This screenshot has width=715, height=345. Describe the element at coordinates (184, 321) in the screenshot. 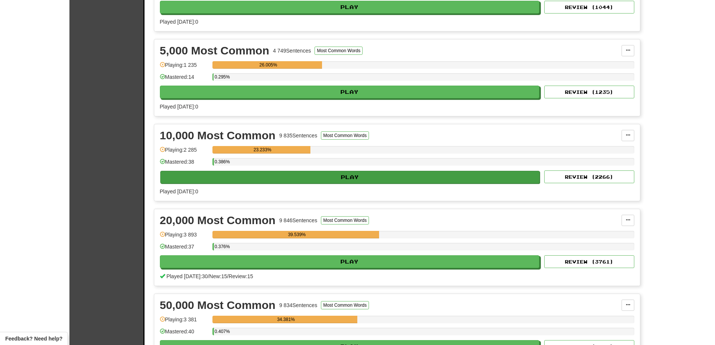

I see `div: Playing: 3 381` at that location.